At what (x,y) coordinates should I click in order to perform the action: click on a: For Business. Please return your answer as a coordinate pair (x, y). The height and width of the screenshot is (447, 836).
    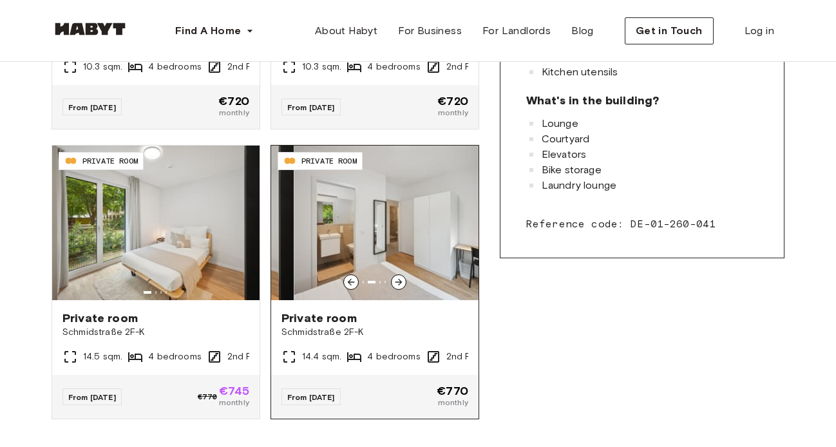
    Looking at the image, I should click on (429, 31).